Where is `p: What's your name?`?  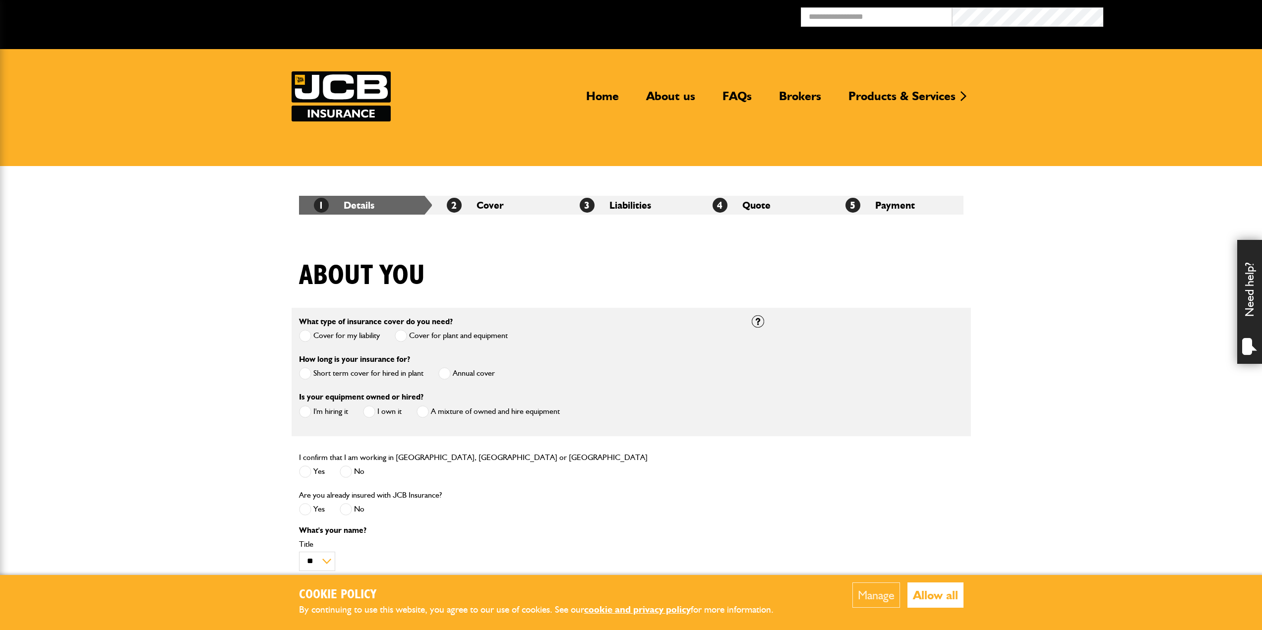
p: What's your name? is located at coordinates (518, 530).